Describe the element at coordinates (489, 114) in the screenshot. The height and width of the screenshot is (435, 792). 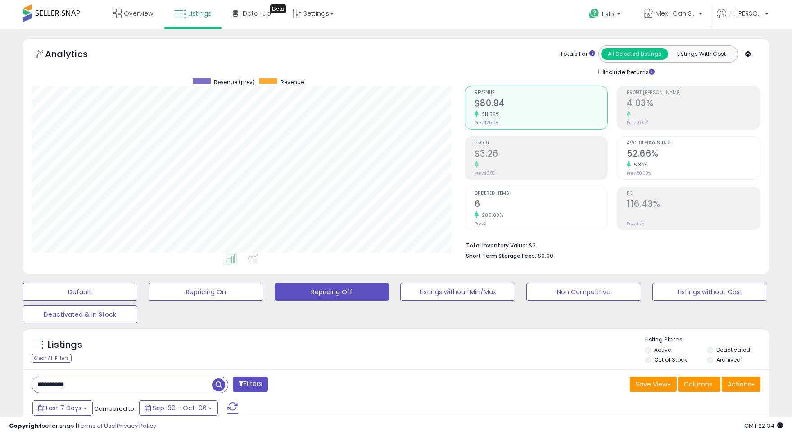
I see `small: 211.55%` at that location.